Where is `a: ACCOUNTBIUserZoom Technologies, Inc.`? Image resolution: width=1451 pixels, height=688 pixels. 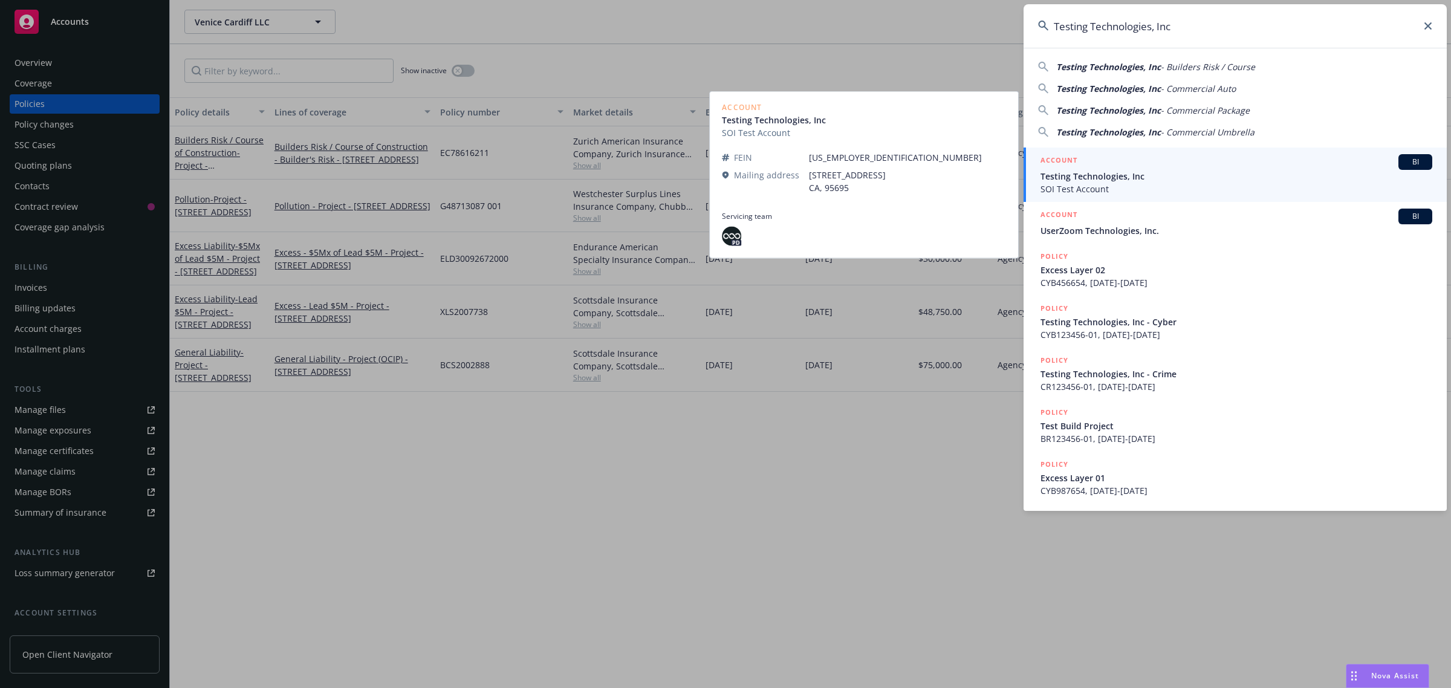
a: ACCOUNTBIUserZoom Technologies, Inc. is located at coordinates (1236, 223).